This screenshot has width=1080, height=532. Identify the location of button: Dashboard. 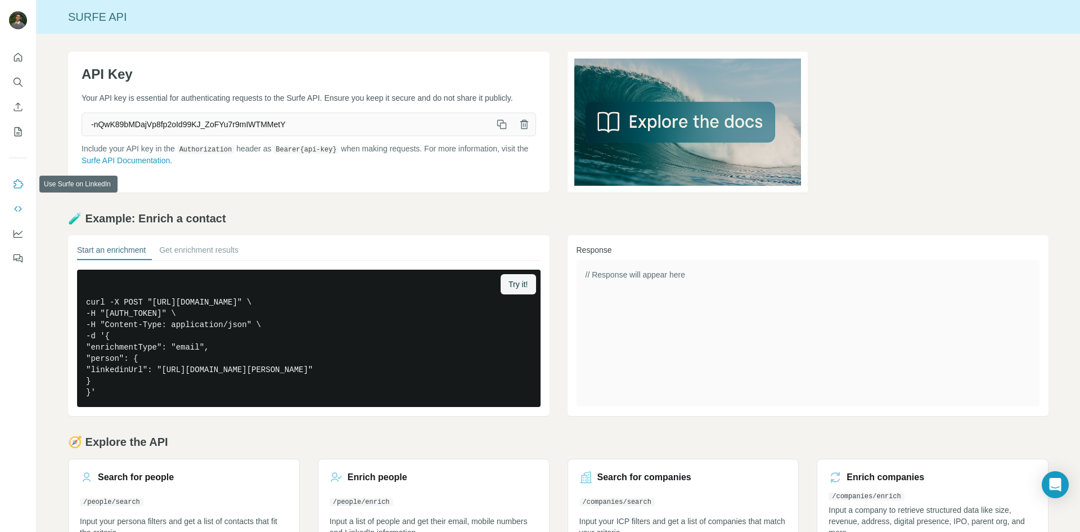
(18, 233).